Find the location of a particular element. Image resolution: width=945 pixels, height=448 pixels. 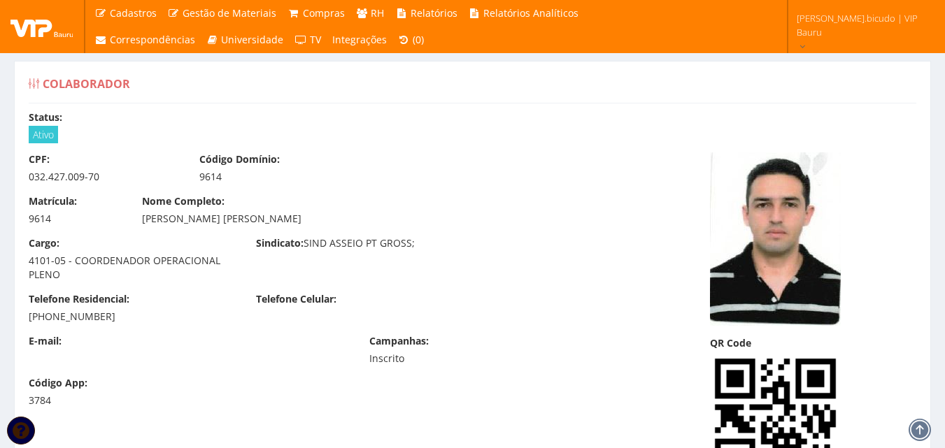

span: (0) is located at coordinates (418, 39).